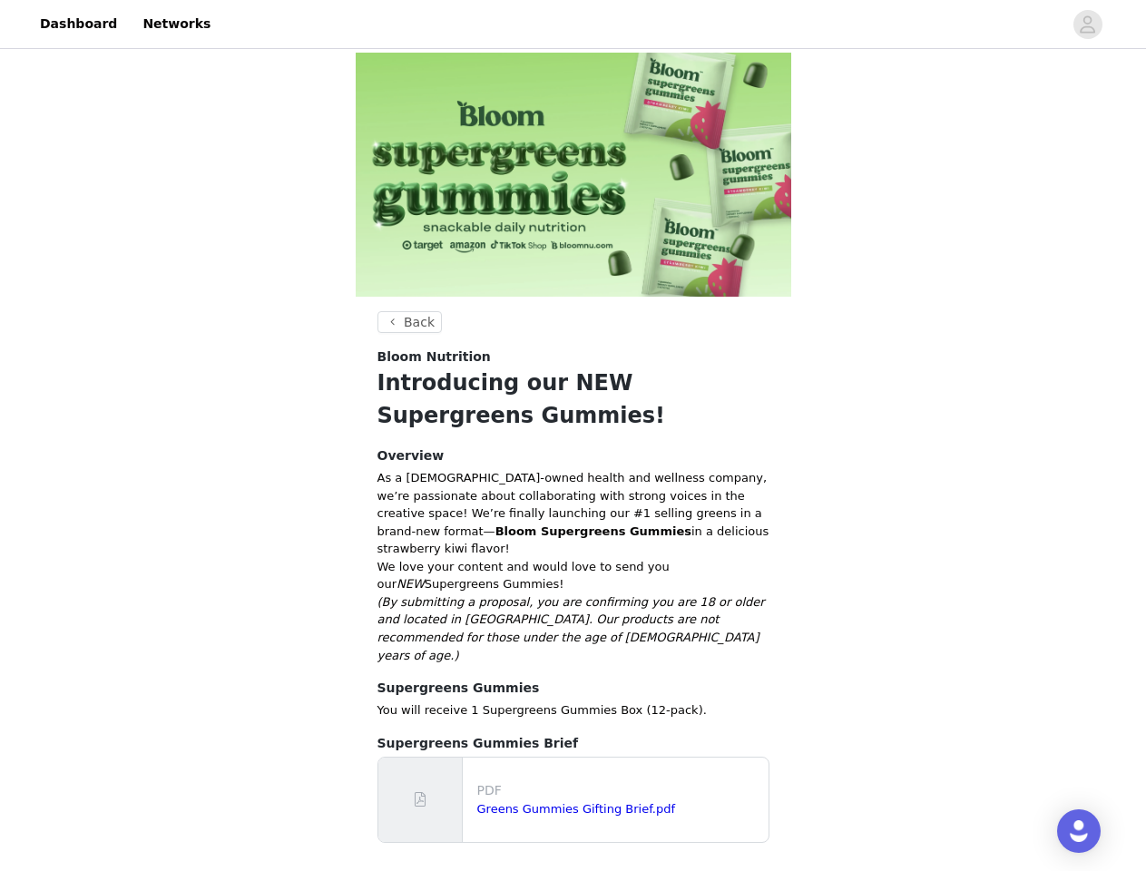 The width and height of the screenshot is (1146, 871). What do you see at coordinates (574, 174) in the screenshot?
I see `img: campaign image` at bounding box center [574, 174].